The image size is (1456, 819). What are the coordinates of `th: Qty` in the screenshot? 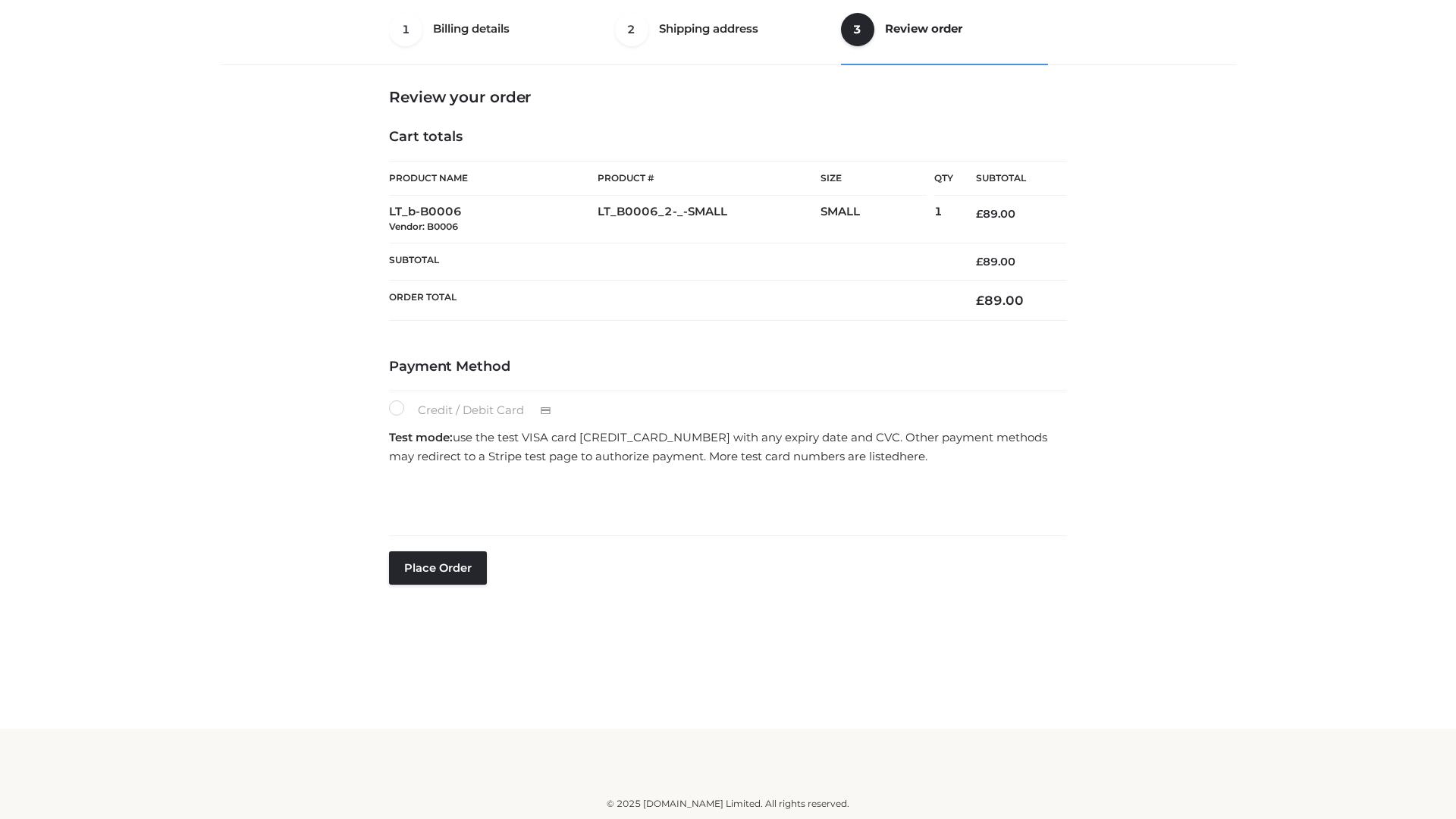 It's located at (943, 178).